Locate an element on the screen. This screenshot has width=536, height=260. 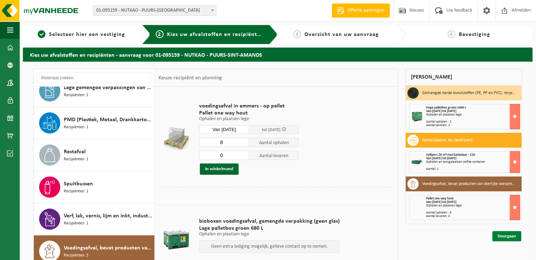
span: Overzicht van uw aanvraag is located at coordinates (342, 35).